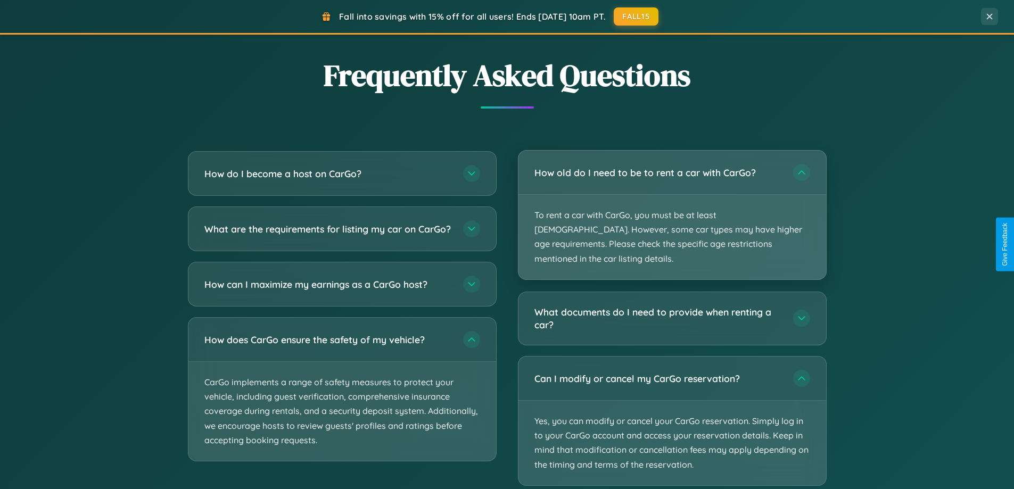 The width and height of the screenshot is (1014, 489). Describe the element at coordinates (328, 284) in the screenshot. I see `h3: How can I maximize my earnings as a CarGo host?` at that location.